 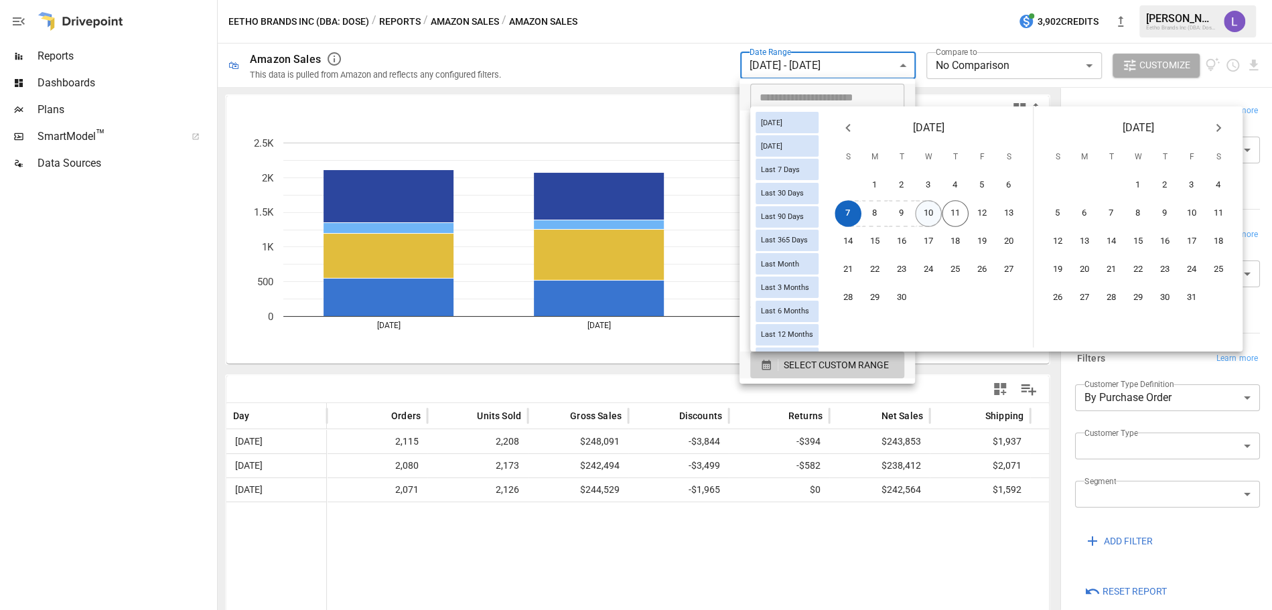 I want to click on span: Last 90 Days, so click(x=783, y=216).